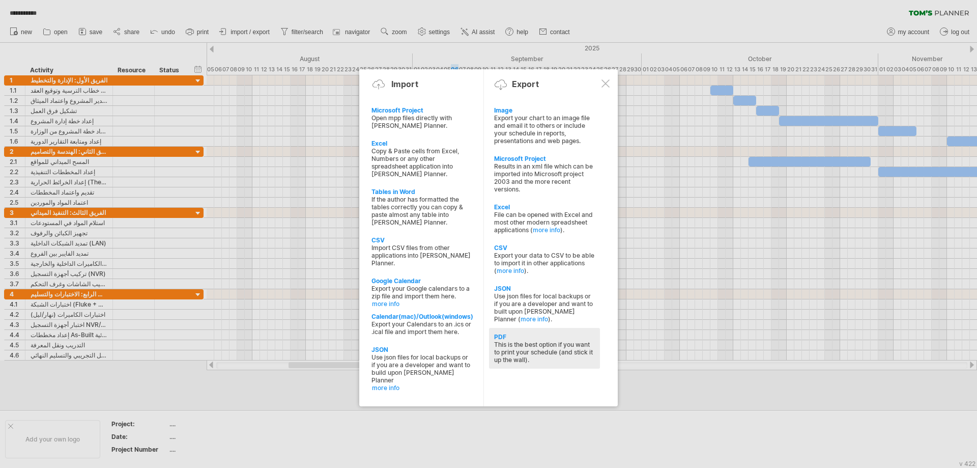 This screenshot has height=468, width=977. Describe the element at coordinates (545, 222) in the screenshot. I see `div: File can be opened with Excel and most other modern spreadsheet applications ( ).` at that location.